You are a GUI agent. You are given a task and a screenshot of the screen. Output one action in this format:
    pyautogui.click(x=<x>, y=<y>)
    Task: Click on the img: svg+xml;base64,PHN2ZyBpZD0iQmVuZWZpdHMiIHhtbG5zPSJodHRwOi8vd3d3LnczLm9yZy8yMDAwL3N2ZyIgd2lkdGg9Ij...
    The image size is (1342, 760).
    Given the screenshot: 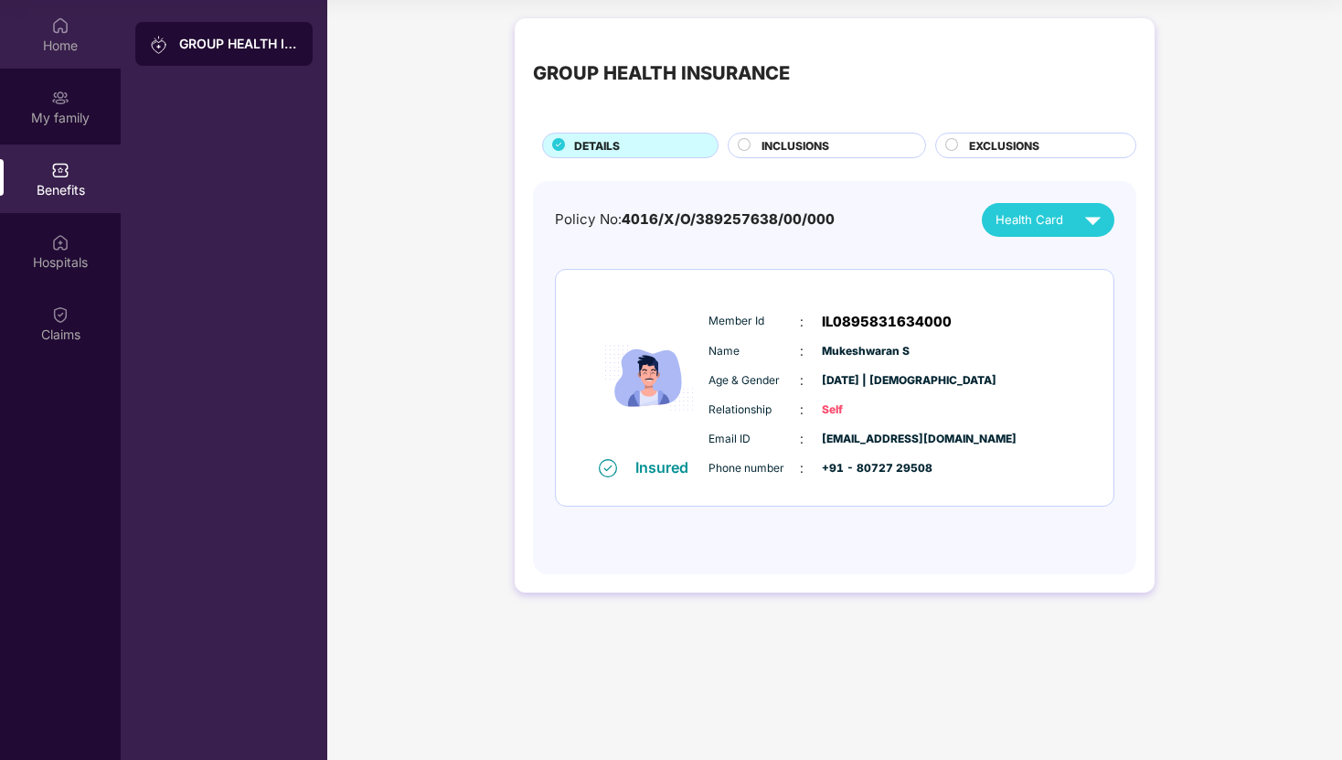 What is the action you would take?
    pyautogui.click(x=60, y=170)
    